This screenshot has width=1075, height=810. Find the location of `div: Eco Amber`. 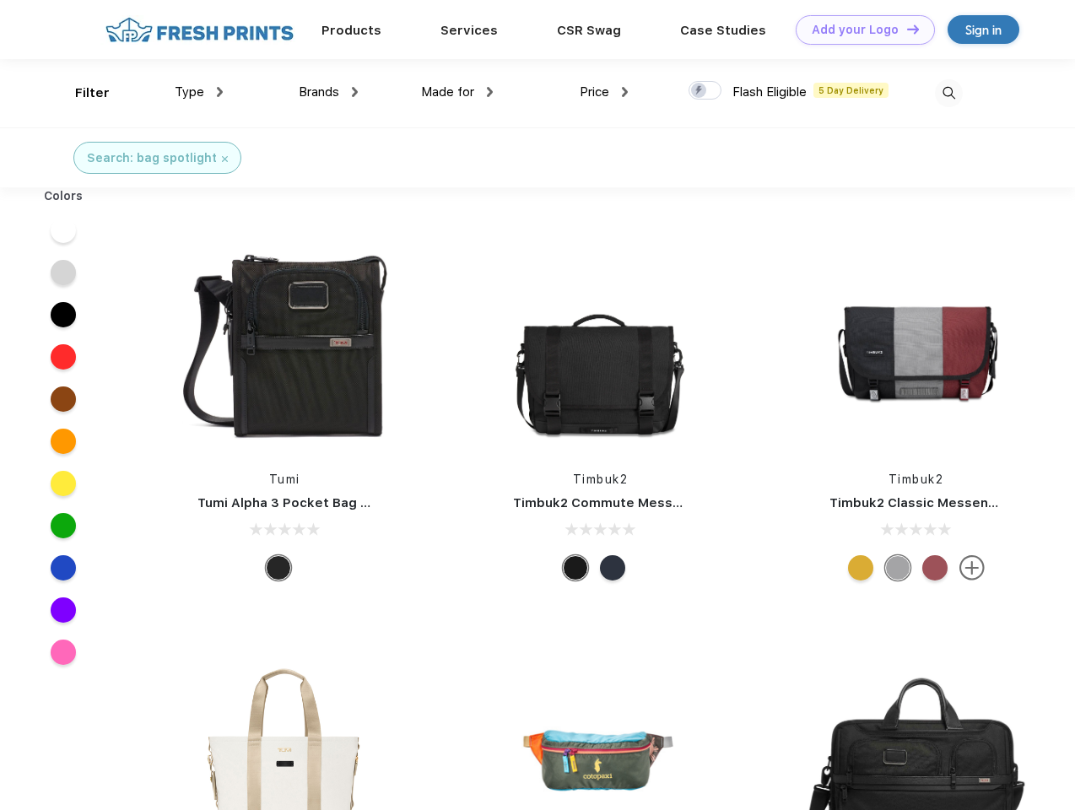

div: Eco Amber is located at coordinates (861, 568).